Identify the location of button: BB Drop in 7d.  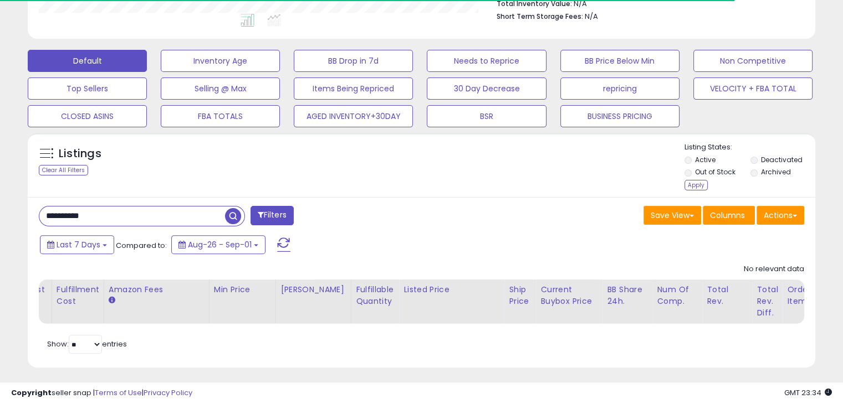
(353, 61).